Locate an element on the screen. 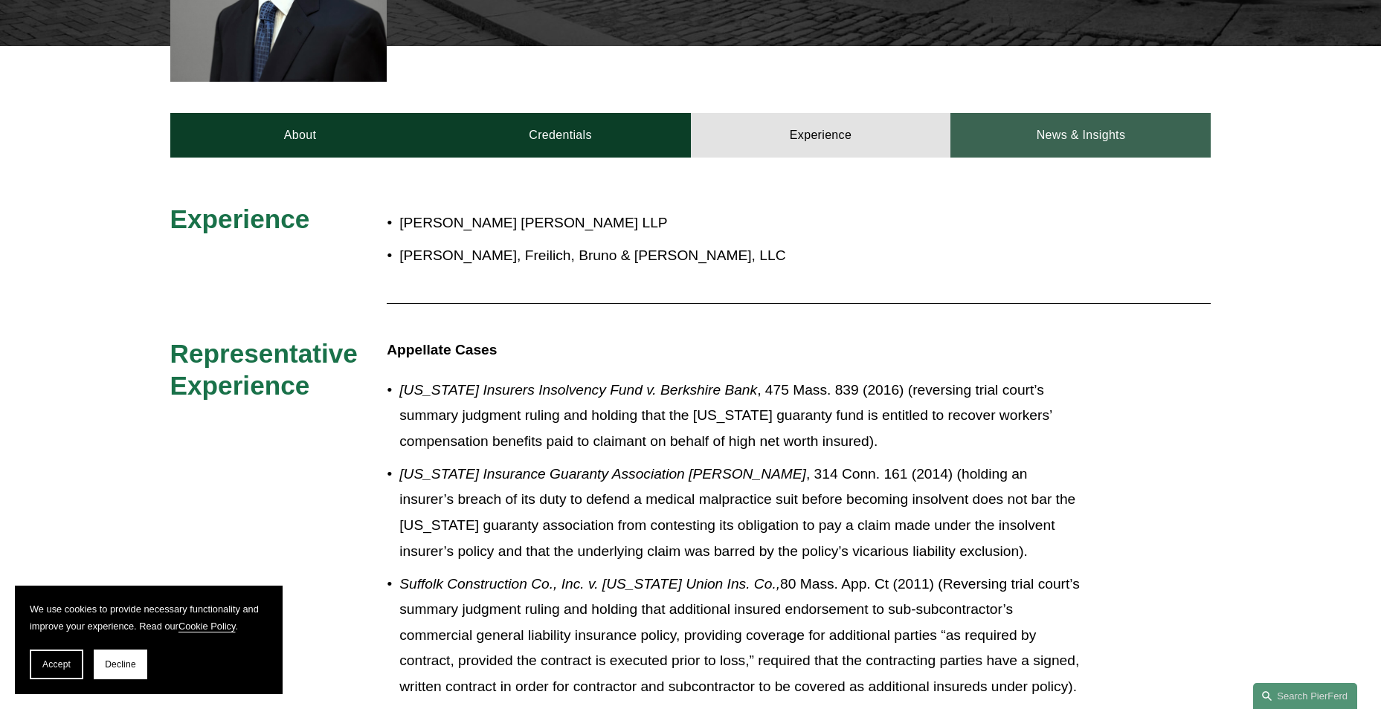 This screenshot has height=709, width=1381. a: Search this site is located at coordinates (1305, 696).